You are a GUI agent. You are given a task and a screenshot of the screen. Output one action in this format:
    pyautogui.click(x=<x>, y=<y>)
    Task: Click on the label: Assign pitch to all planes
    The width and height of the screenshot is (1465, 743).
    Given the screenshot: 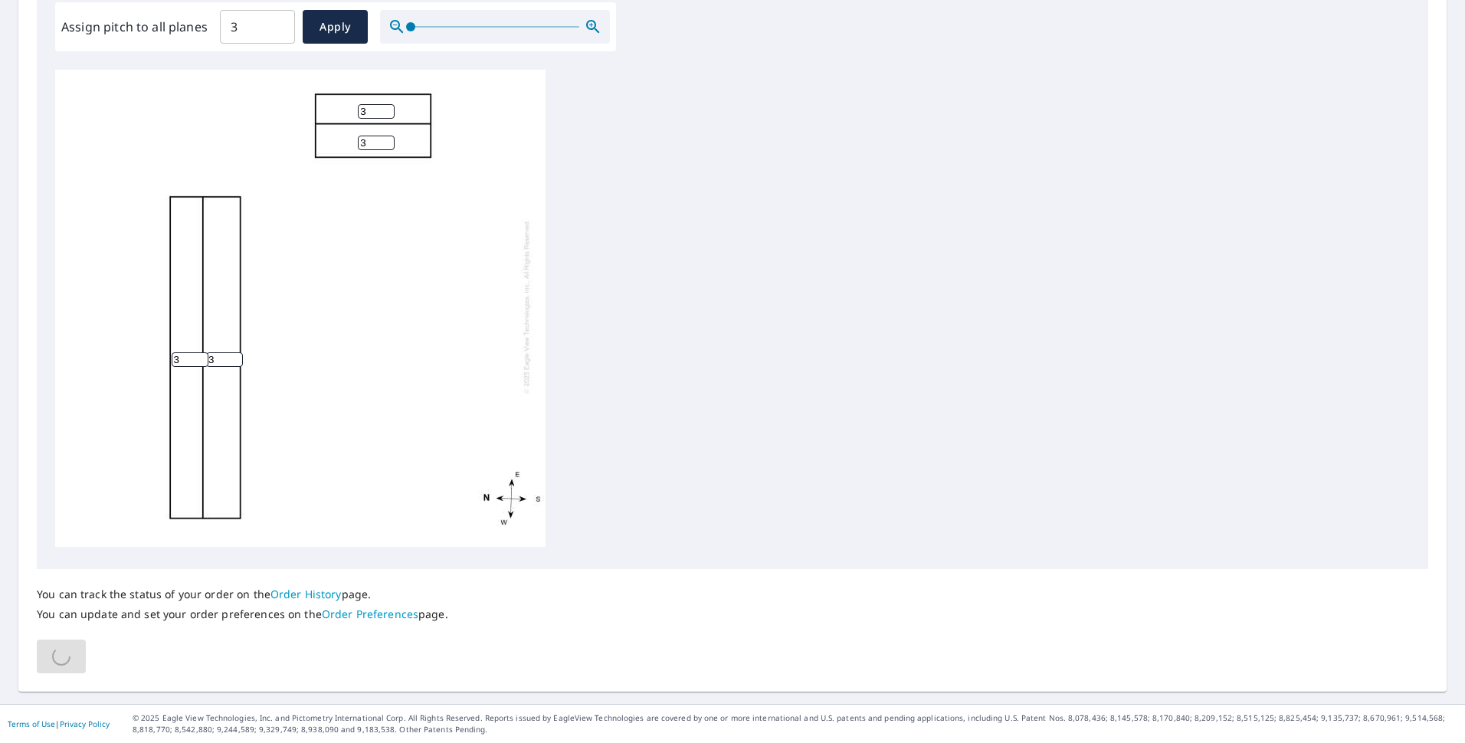 What is the action you would take?
    pyautogui.click(x=134, y=27)
    